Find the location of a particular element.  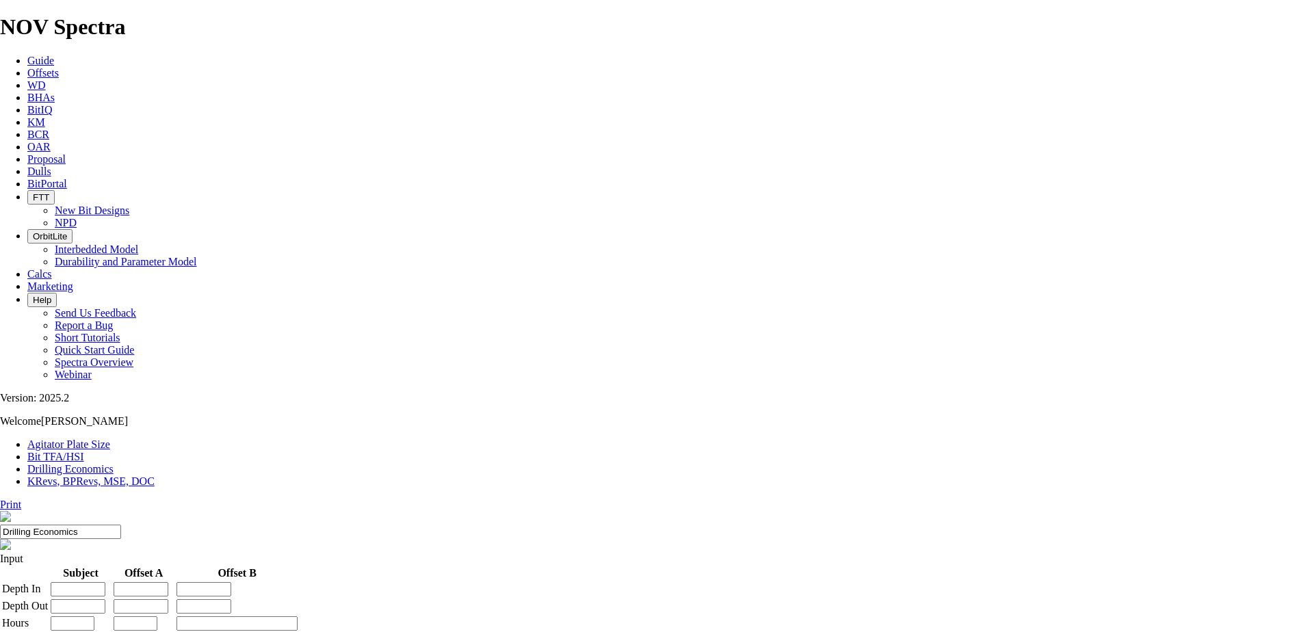

a: WD is located at coordinates (36, 85).